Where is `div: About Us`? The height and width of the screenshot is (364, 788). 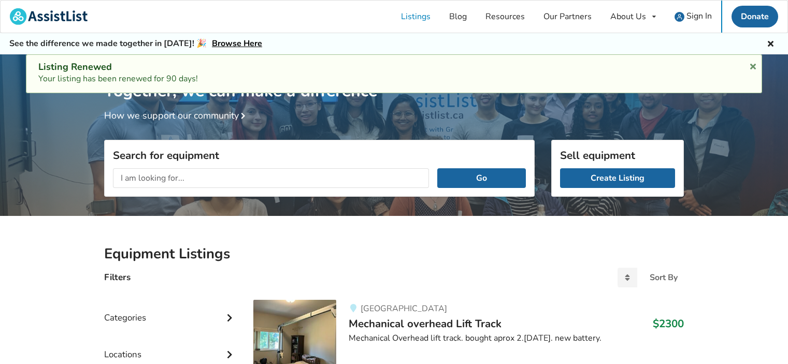
div: About Us is located at coordinates (628, 17).